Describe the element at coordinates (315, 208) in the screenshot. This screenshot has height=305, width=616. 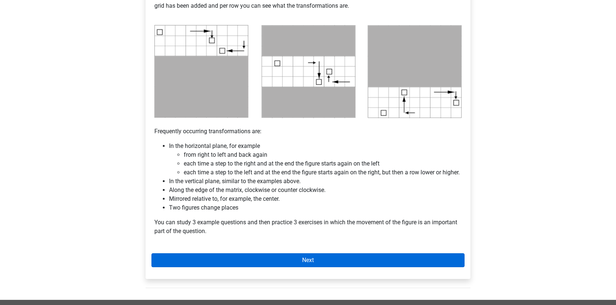
I see `li: Two figures change places` at that location.